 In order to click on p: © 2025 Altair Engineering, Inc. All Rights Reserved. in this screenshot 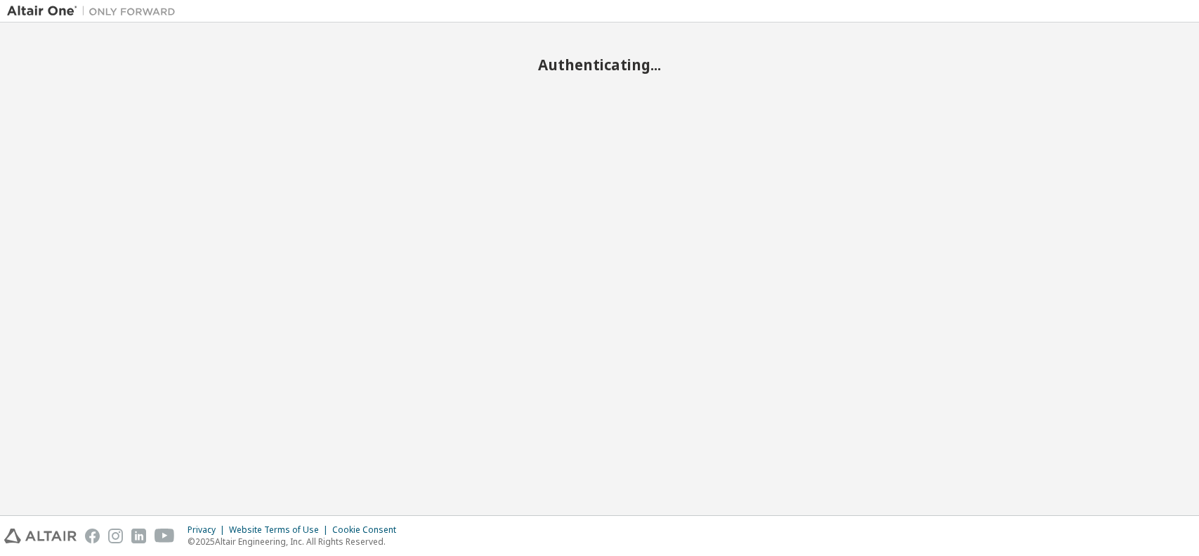, I will do `click(296, 541)`.